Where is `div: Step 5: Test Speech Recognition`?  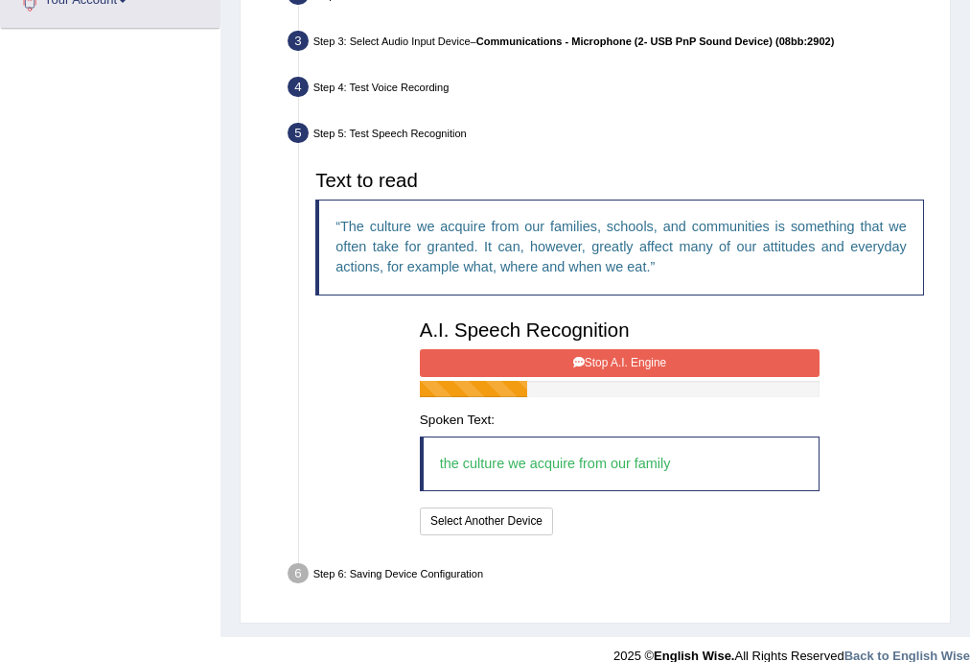
div: Step 5: Test Speech Recognition is located at coordinates (612, 135).